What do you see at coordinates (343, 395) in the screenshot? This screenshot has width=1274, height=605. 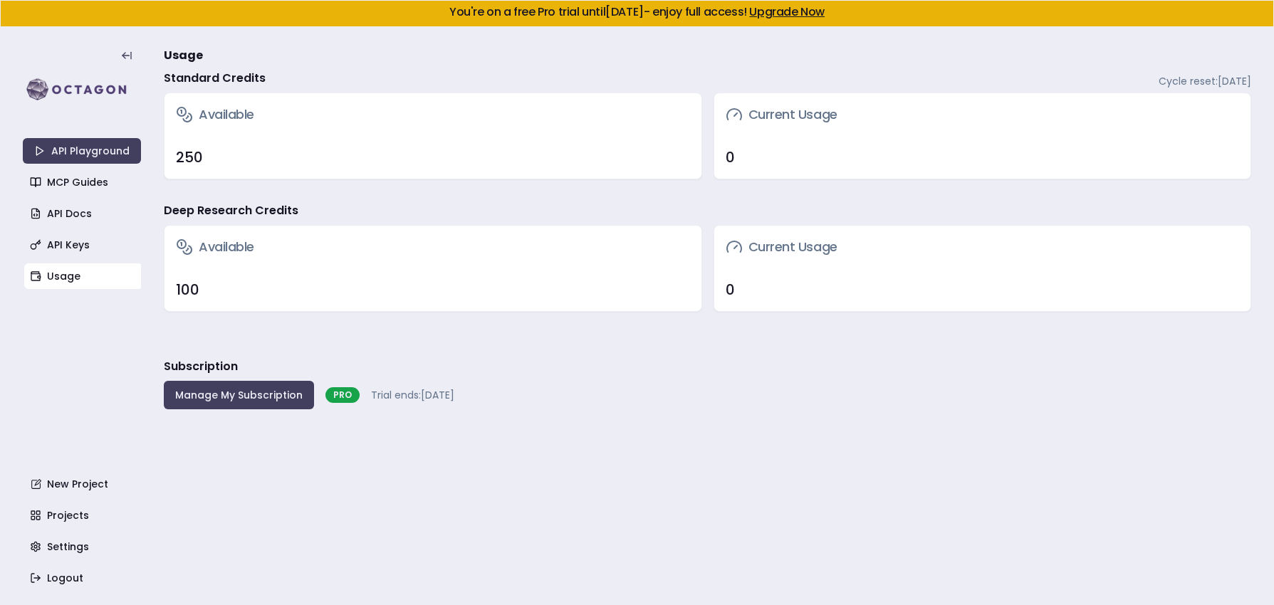 I see `div: PRO` at bounding box center [343, 395].